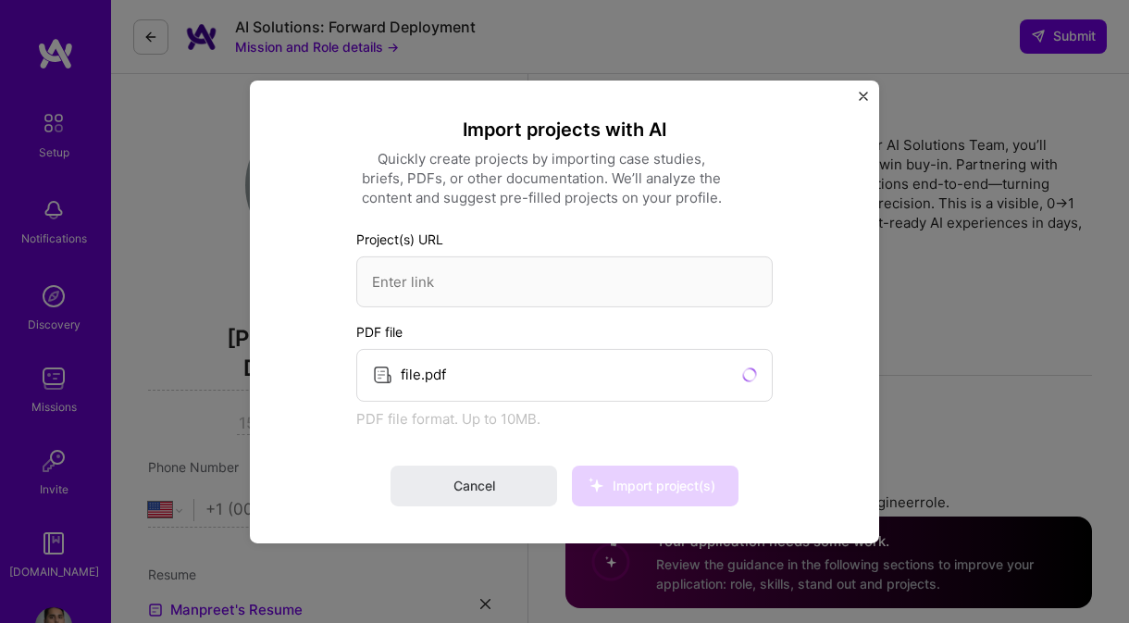 Image resolution: width=1129 pixels, height=623 pixels. Describe the element at coordinates (564, 418) in the screenshot. I see `div: PDF file format. Up to 10MB.` at that location.